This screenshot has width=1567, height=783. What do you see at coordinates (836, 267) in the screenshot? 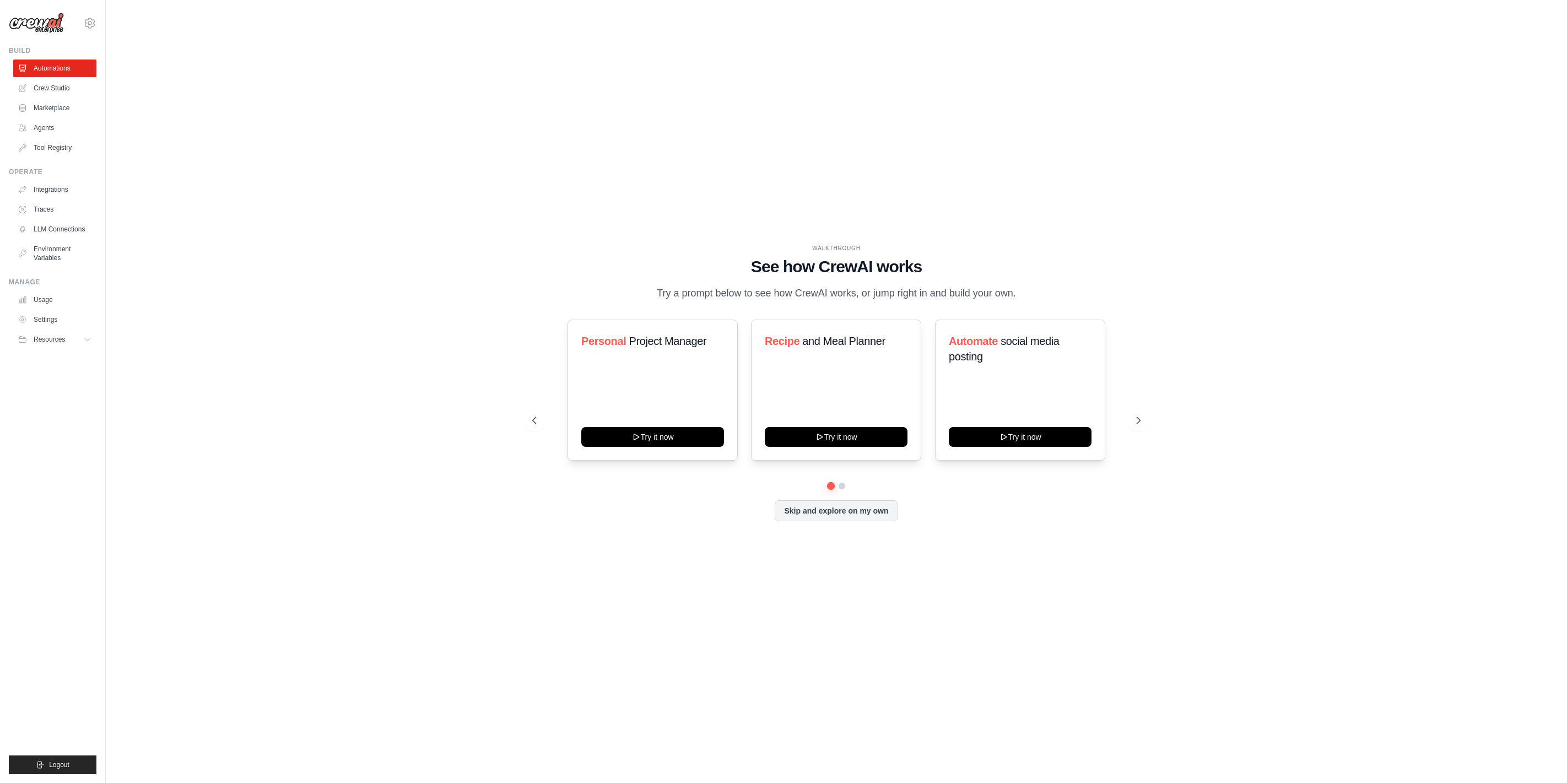
I see `h1: See how CrewAI works` at bounding box center [836, 267].